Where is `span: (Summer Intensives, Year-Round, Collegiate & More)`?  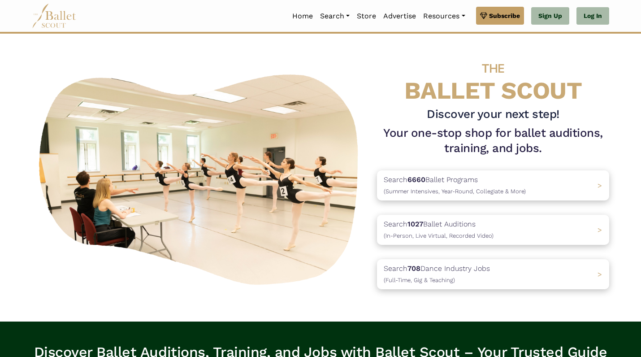 span: (Summer Intensives, Year-Round, Collegiate & More) is located at coordinates (455, 191).